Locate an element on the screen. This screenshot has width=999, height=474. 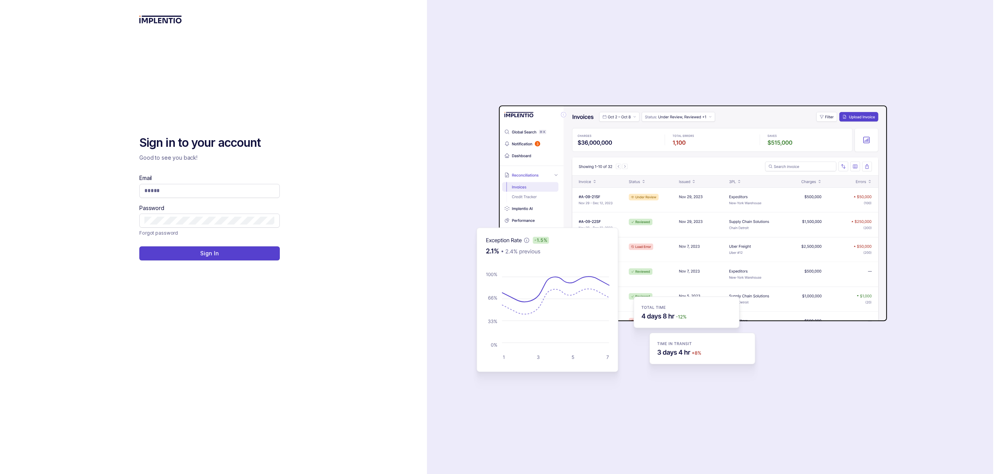
label: Password is located at coordinates (152, 208).